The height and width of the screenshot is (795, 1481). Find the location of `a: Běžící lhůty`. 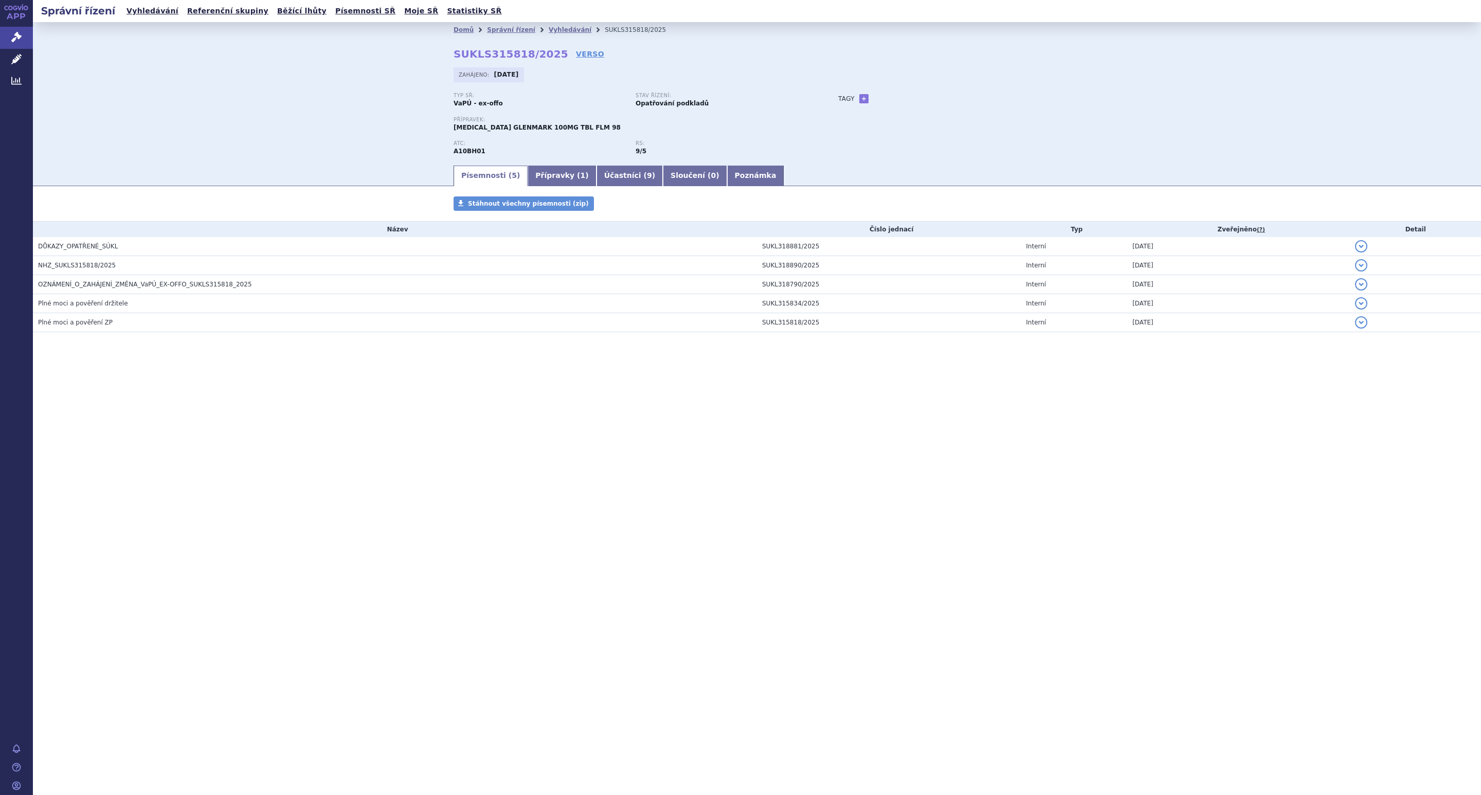

a: Běžící lhůty is located at coordinates (302, 11).